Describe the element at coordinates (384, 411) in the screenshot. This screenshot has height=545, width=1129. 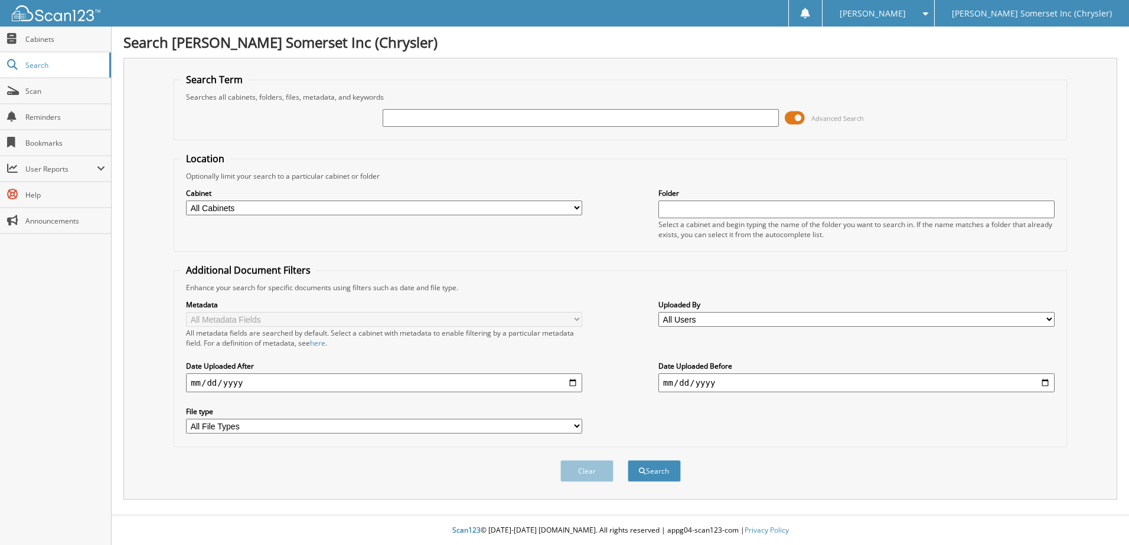
I see `label: File type` at that location.